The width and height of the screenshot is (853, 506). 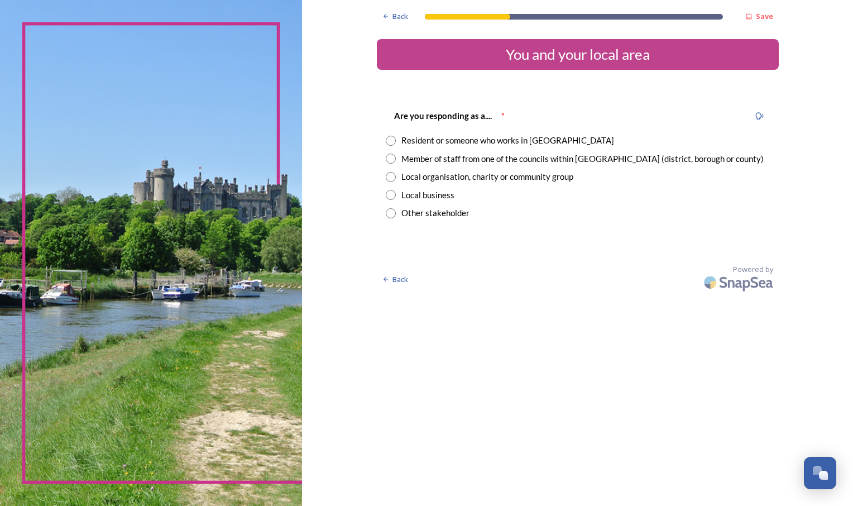 I want to click on div: Local business, so click(x=427, y=195).